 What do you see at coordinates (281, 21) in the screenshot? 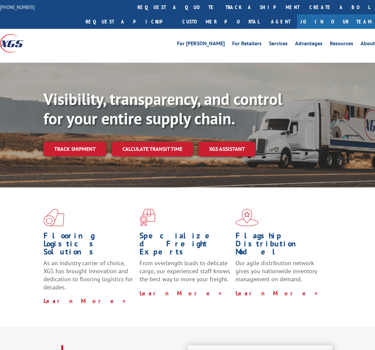
I see `a: Agent` at bounding box center [281, 21].